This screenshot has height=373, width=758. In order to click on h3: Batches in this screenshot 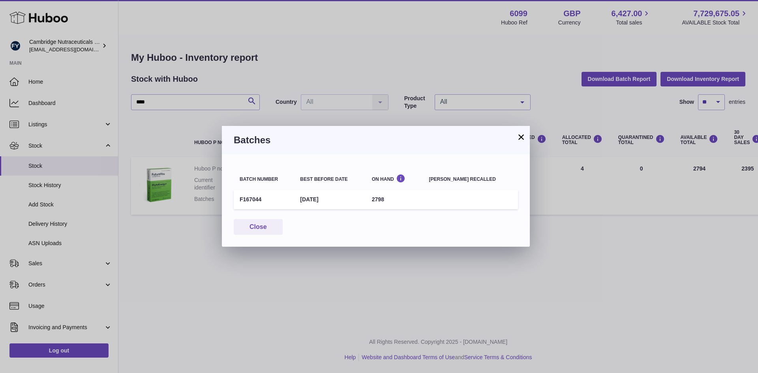, I will do `click(376, 140)`.